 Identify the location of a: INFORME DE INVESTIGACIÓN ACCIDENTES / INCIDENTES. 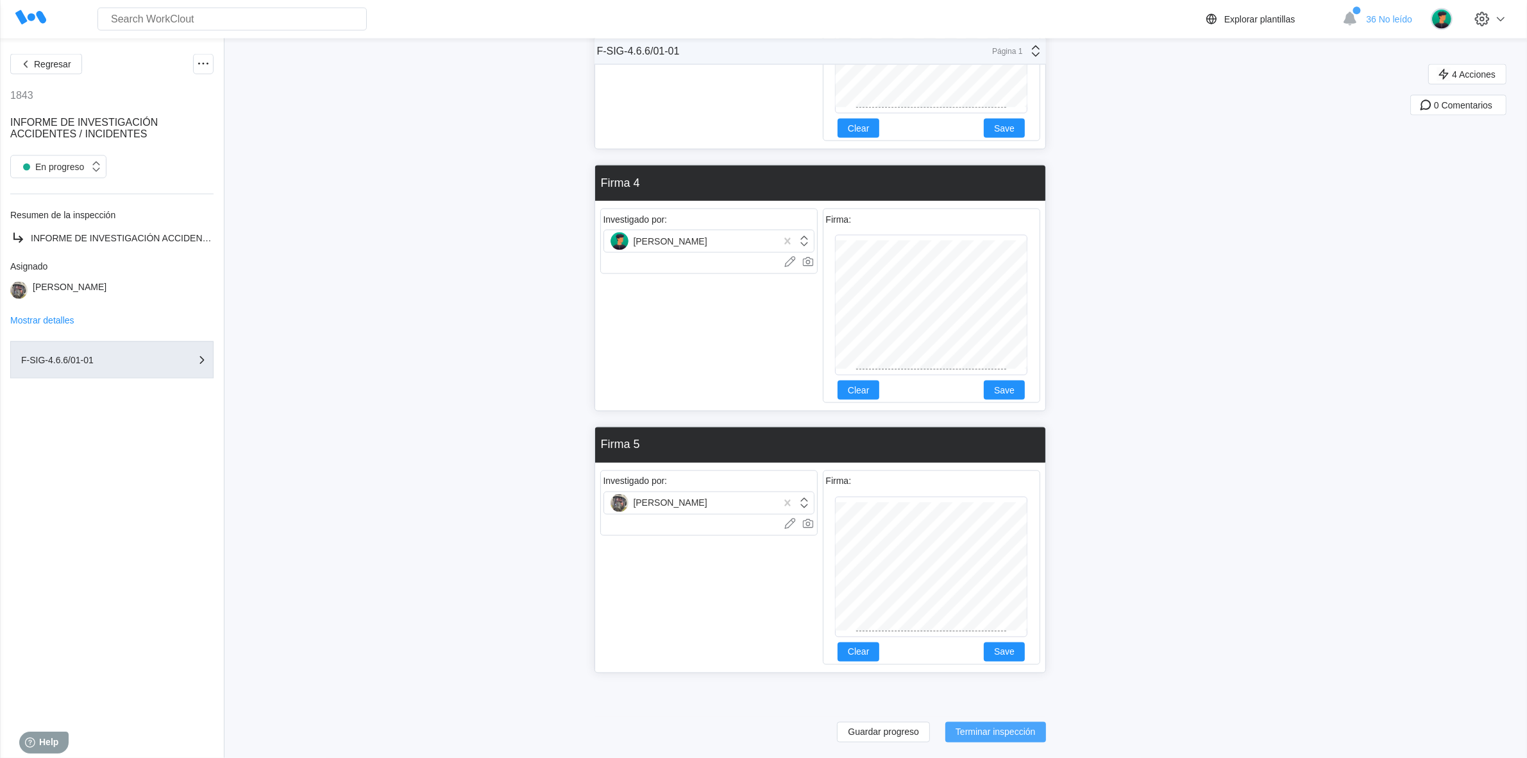
(112, 238).